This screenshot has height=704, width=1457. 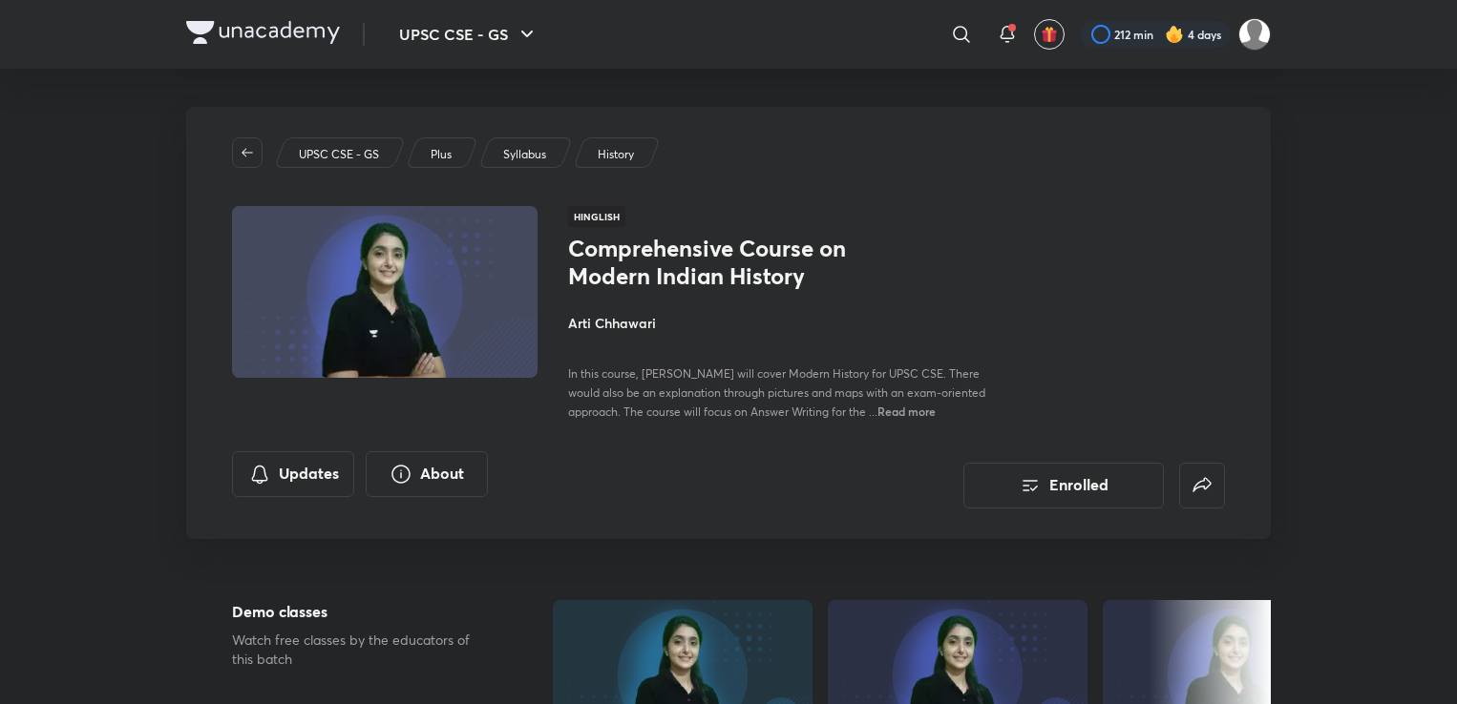 What do you see at coordinates (597, 217) in the screenshot?
I see `span: Hinglish` at bounding box center [597, 217].